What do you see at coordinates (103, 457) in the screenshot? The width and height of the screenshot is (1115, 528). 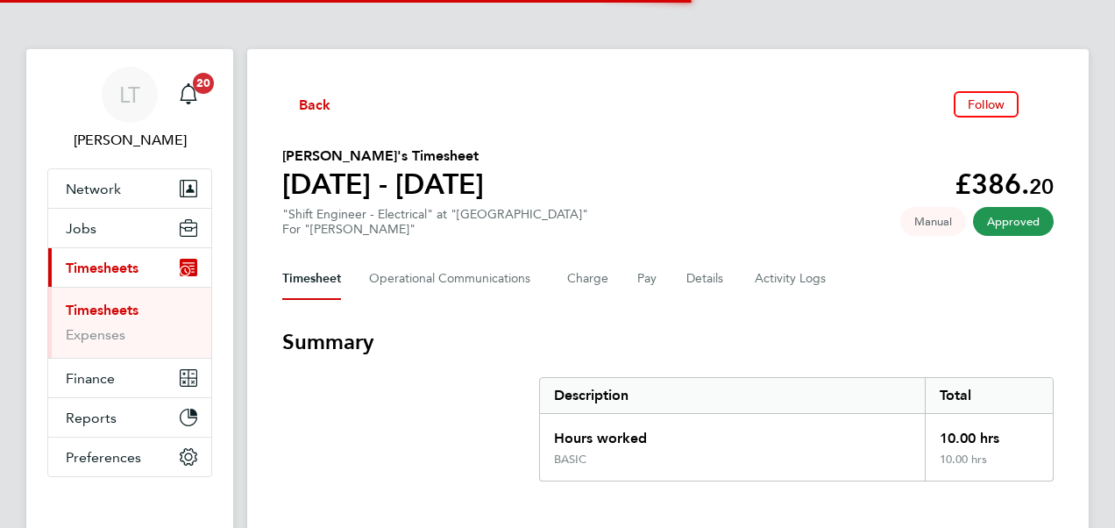 I see `span: Preferences` at bounding box center [103, 457].